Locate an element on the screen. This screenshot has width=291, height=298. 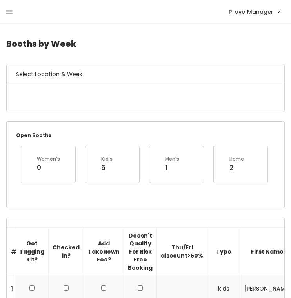
div: Kid's is located at coordinates (107, 159).